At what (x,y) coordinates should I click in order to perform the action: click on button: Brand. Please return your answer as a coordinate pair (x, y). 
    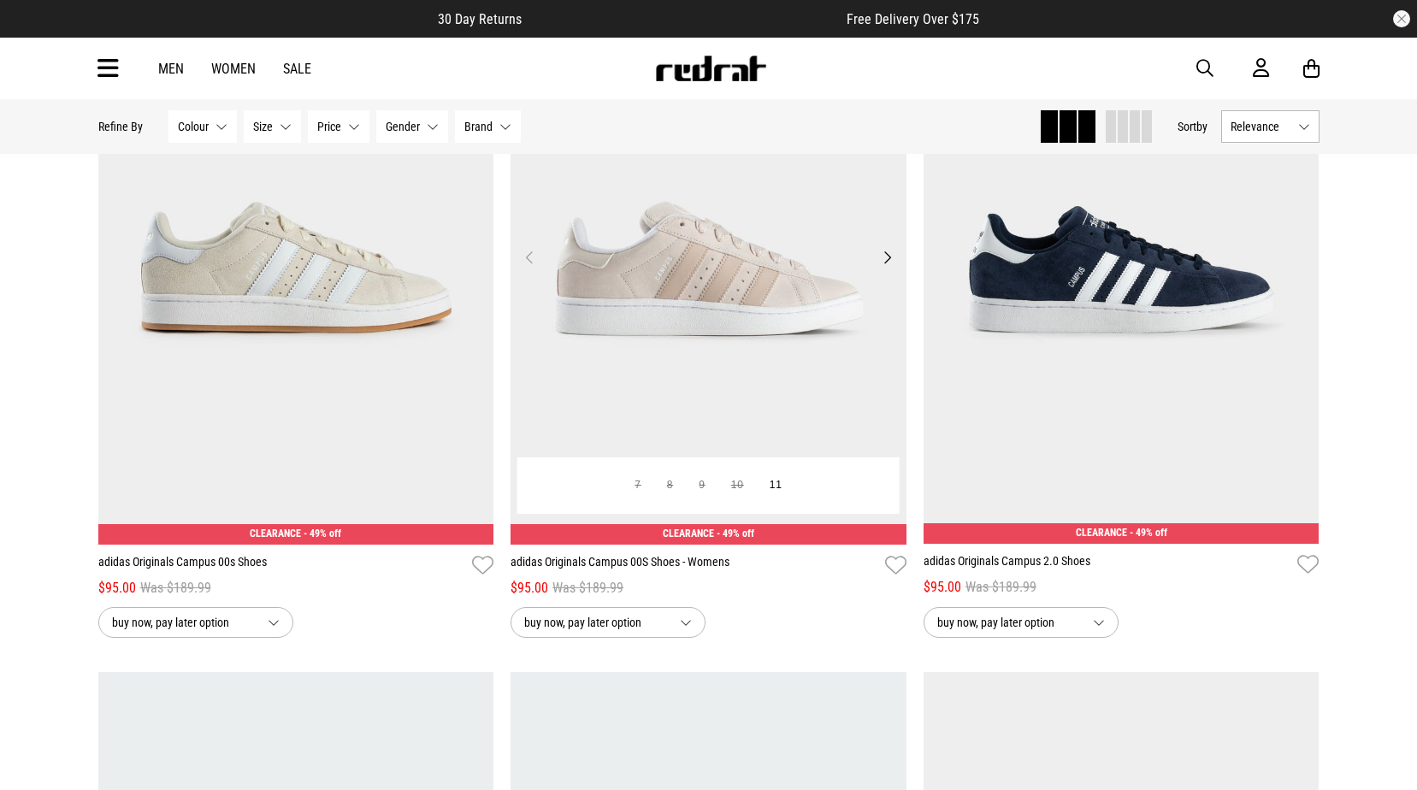
    Looking at the image, I should click on (488, 127).